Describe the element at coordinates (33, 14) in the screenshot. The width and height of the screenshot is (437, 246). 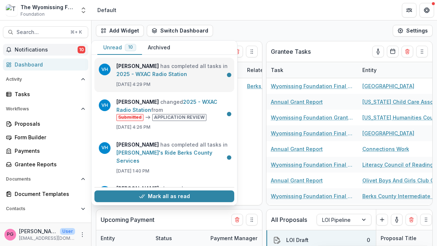
I see `span: Foundation` at that location.